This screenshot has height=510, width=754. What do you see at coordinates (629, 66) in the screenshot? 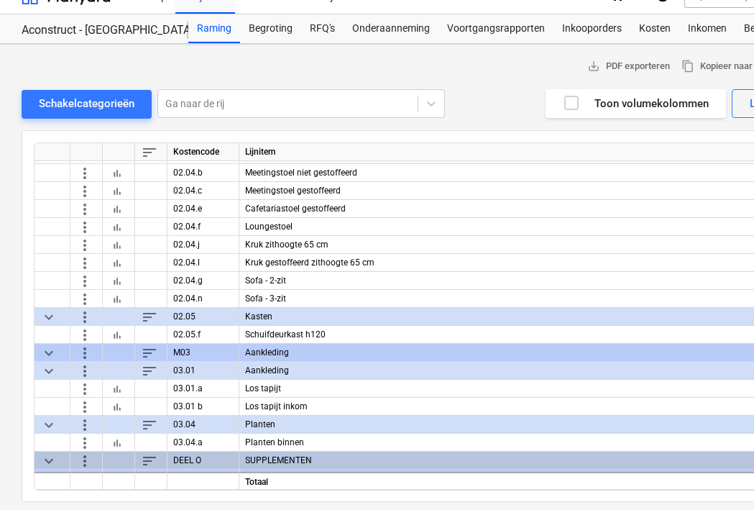
I see `button: PDF exporteren` at bounding box center [629, 66].